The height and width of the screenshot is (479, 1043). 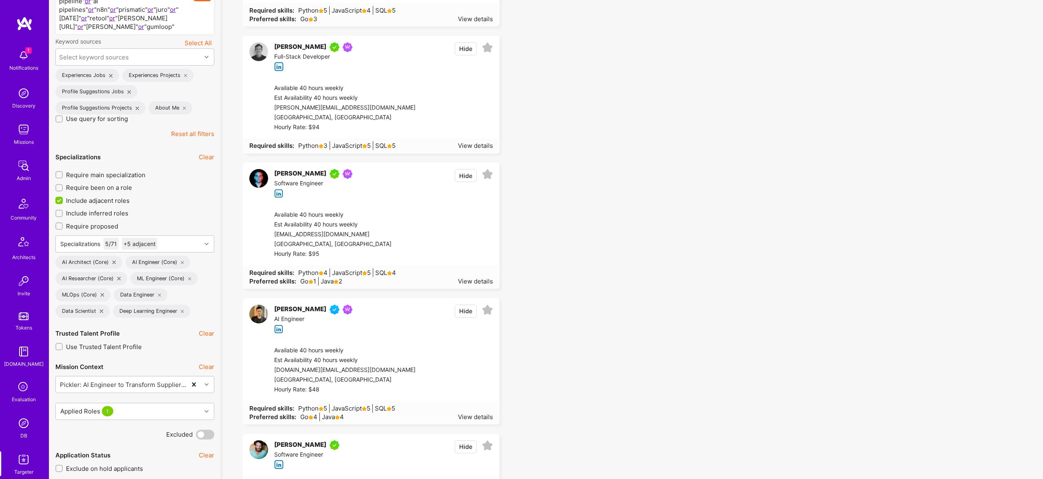 I want to click on div: DB, so click(x=24, y=435).